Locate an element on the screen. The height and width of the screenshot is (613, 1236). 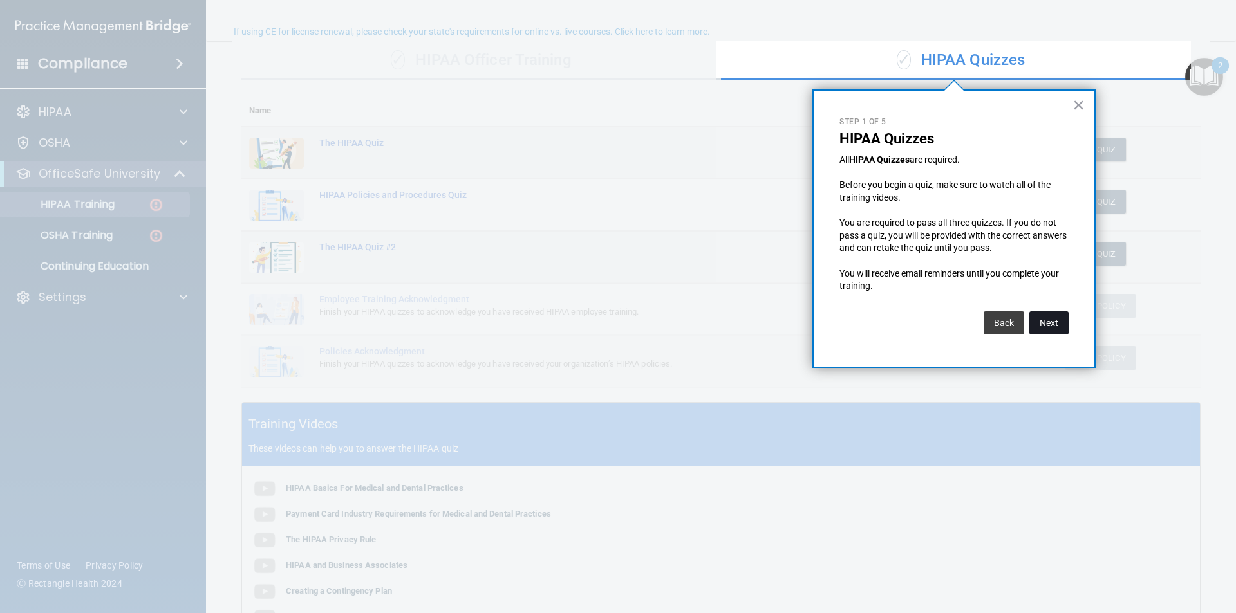
button: Back is located at coordinates (1003, 323).